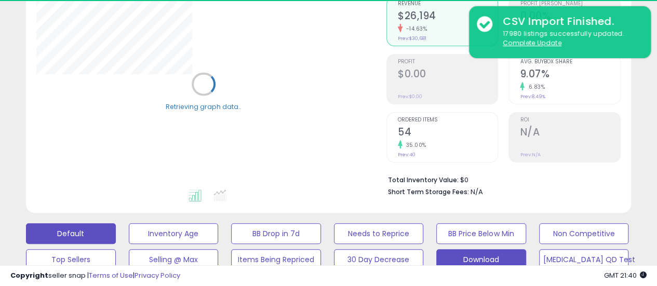 The height and width of the screenshot is (286, 657). I want to click on button: BB Drop in 7d, so click(276, 234).